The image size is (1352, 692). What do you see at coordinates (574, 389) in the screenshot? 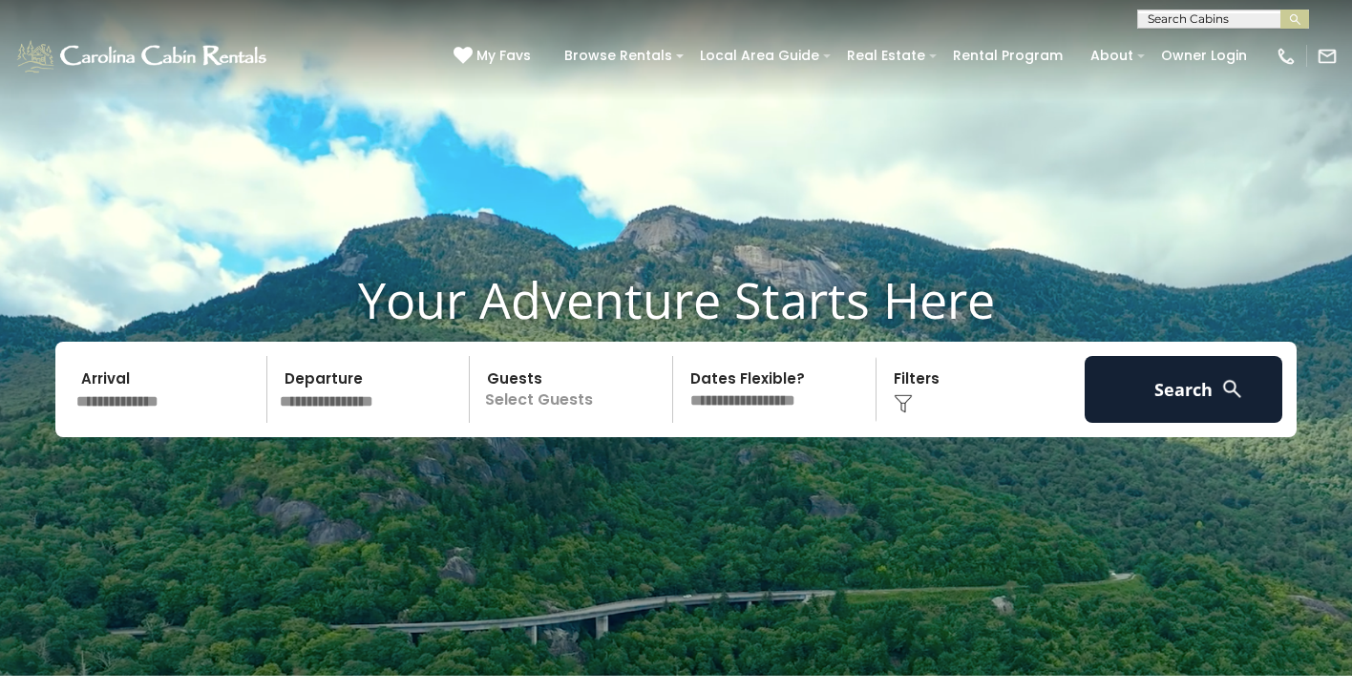
I see `p: Select Guests` at bounding box center [574, 389].